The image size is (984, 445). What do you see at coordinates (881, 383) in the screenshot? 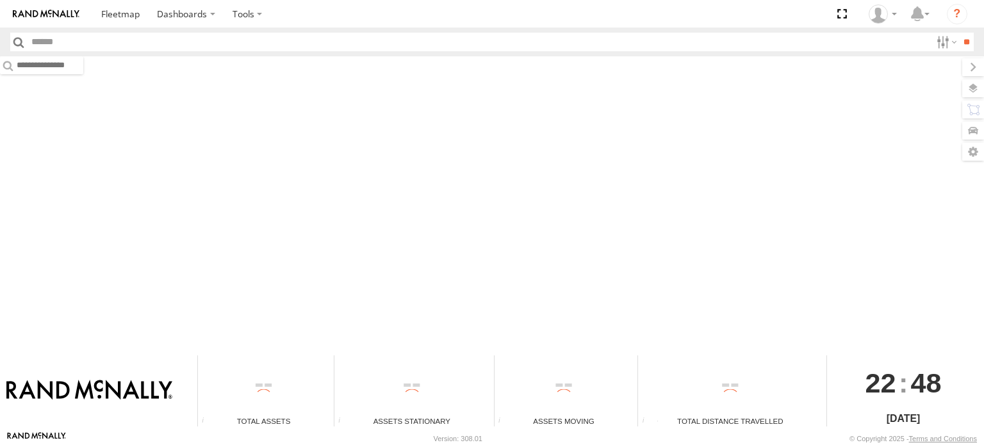
I see `span: 22` at bounding box center [881, 383].